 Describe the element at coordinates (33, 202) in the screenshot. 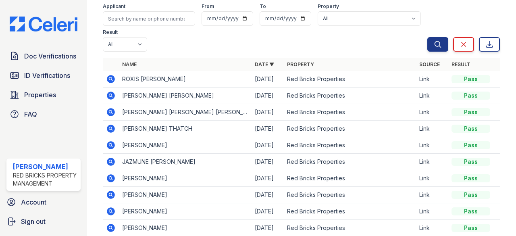

I see `span: Account` at that location.